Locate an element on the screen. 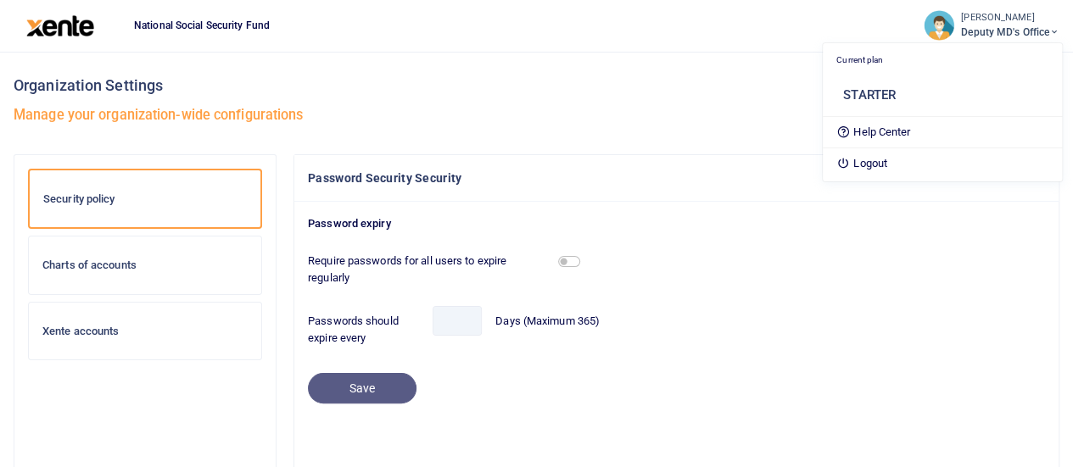  img: logo-large is located at coordinates (60, 25).